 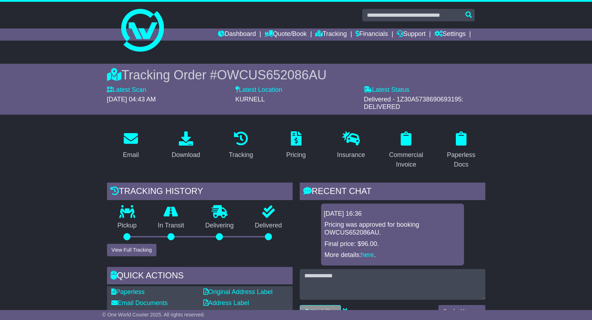 I want to click on label: Latest Location, so click(x=259, y=90).